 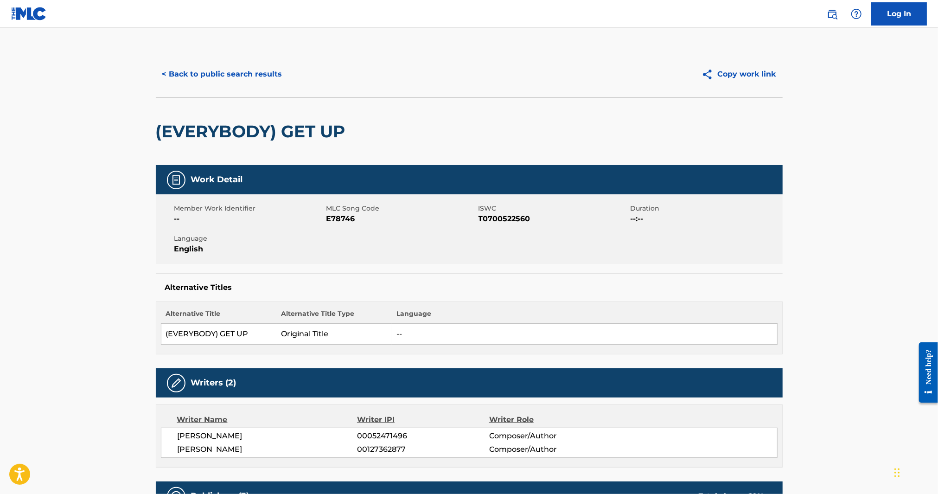 What do you see at coordinates (218, 316) in the screenshot?
I see `th: Alternative Title` at bounding box center [218, 316].